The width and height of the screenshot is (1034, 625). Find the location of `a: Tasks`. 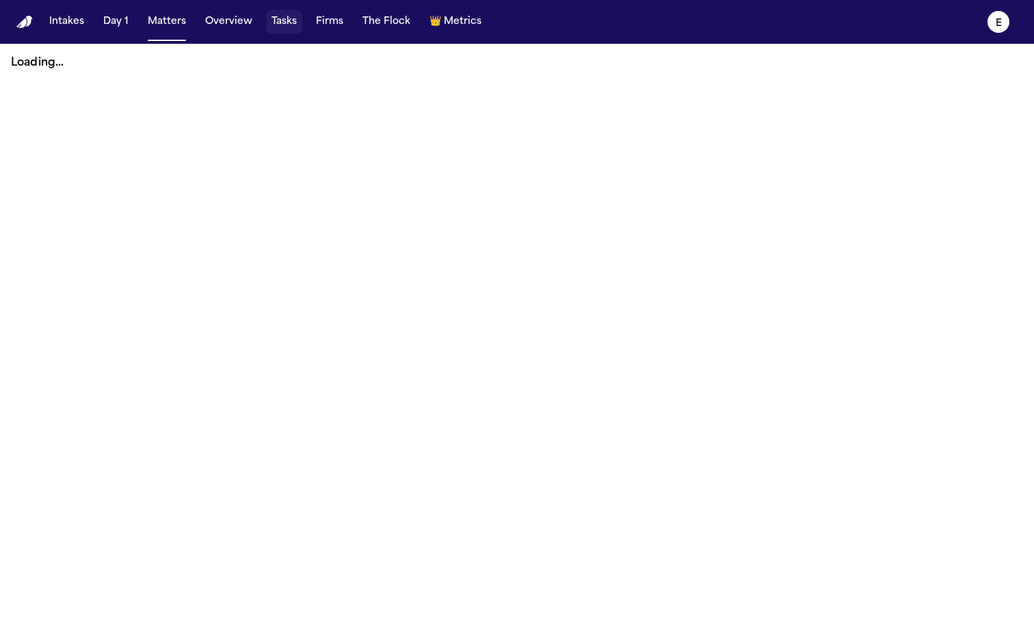

a: Tasks is located at coordinates (284, 22).